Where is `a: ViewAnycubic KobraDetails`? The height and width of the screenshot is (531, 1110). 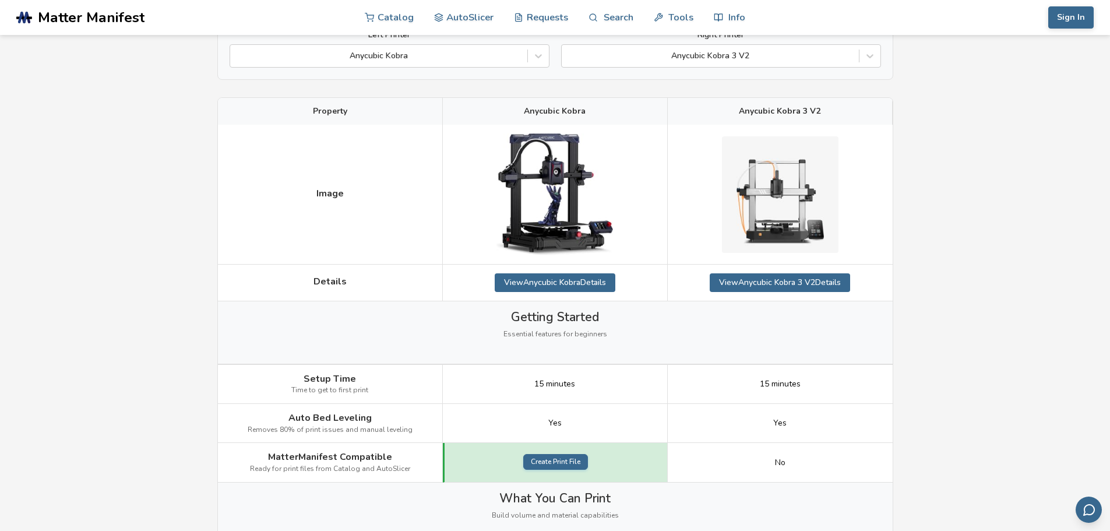 a: ViewAnycubic KobraDetails is located at coordinates (555, 283).